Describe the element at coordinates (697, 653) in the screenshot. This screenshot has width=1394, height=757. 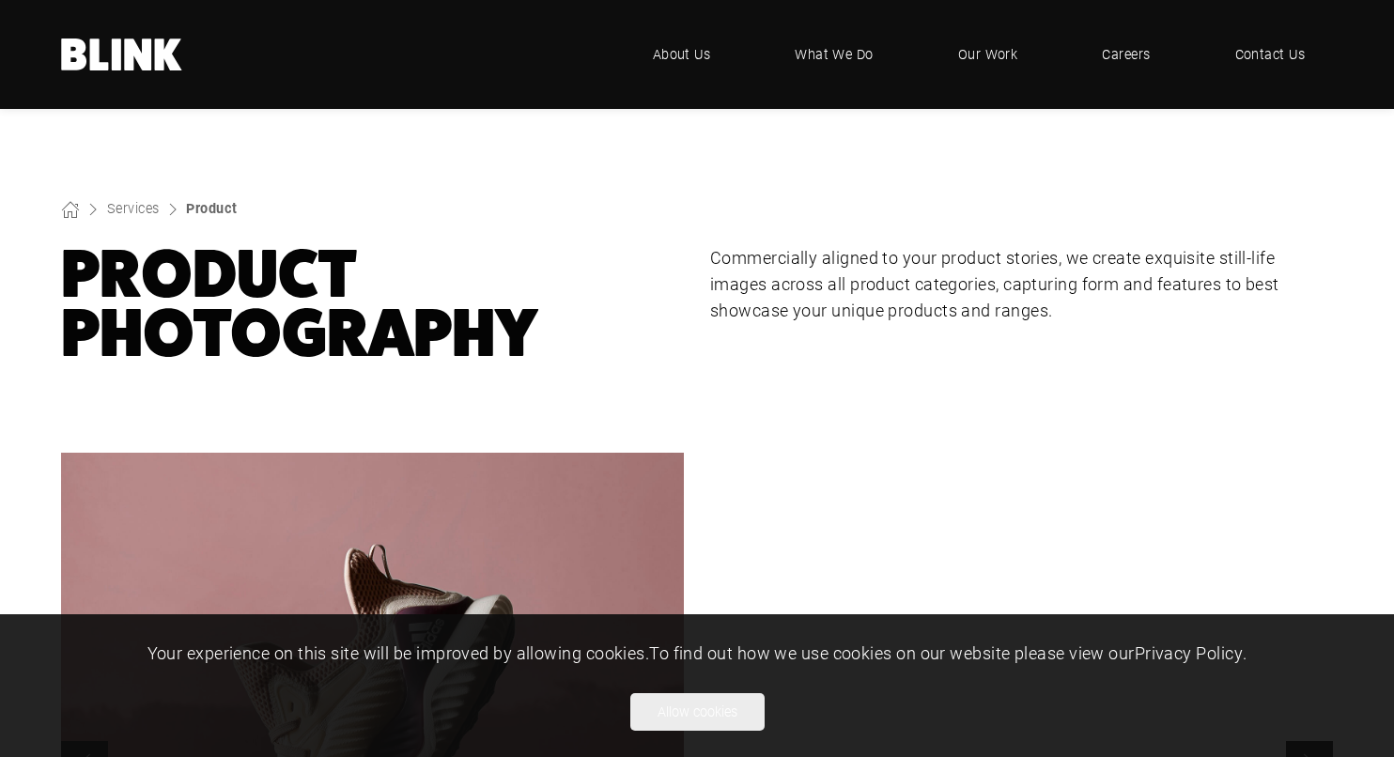
I see `span: Your experience on this site will be improved by allowing cookies. To find out how we use cookies...` at that location.